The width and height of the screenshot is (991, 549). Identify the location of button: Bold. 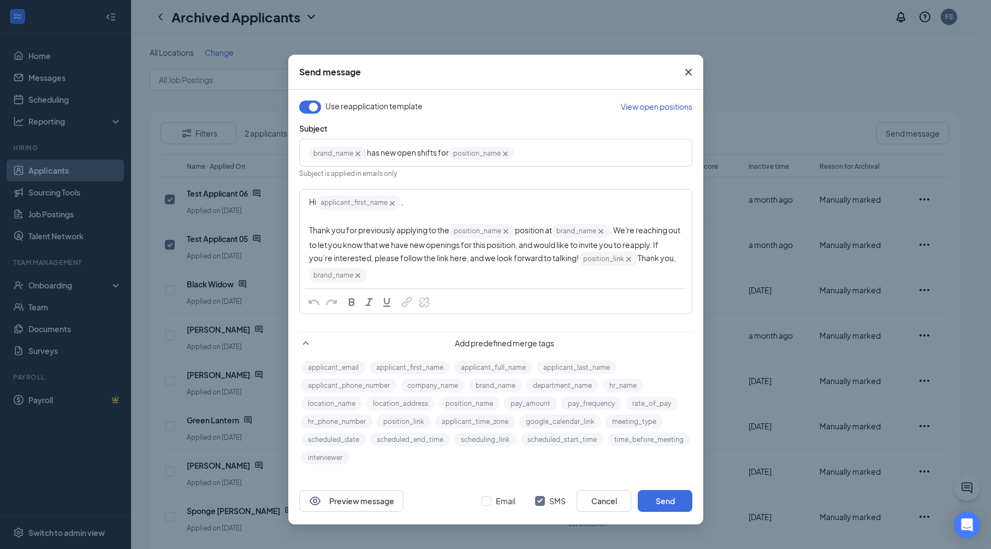
(352, 303).